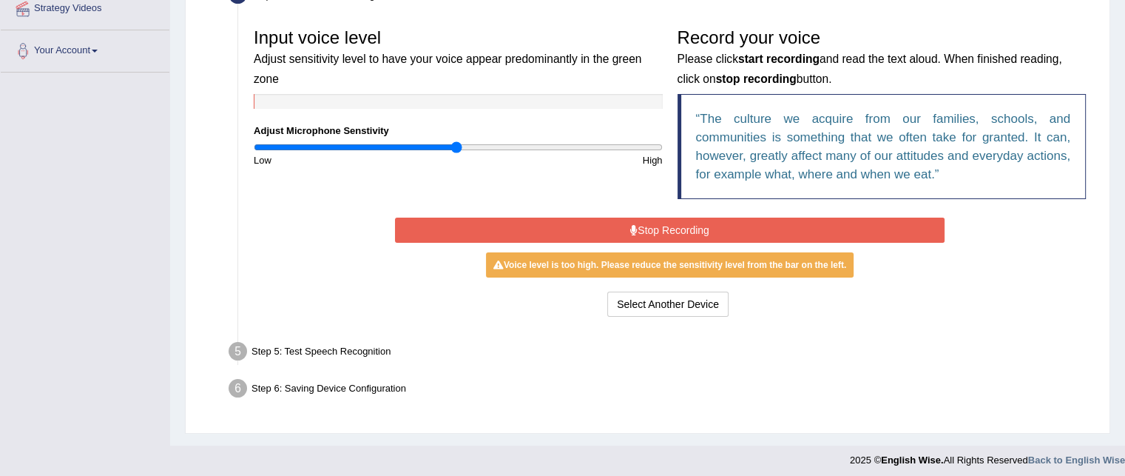  I want to click on div: Voice level is too high. Please reduce the sensitivity level from the bar on the left., so click(669, 265).